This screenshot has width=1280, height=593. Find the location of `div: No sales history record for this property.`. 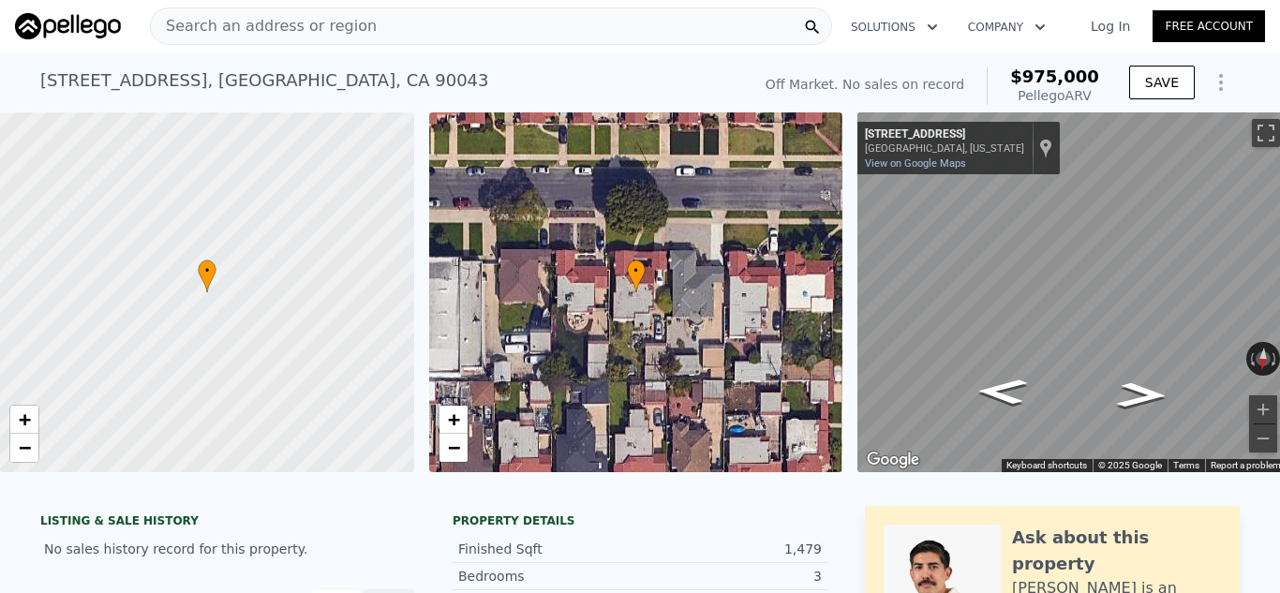

div: No sales history record for this property. is located at coordinates (228, 549).